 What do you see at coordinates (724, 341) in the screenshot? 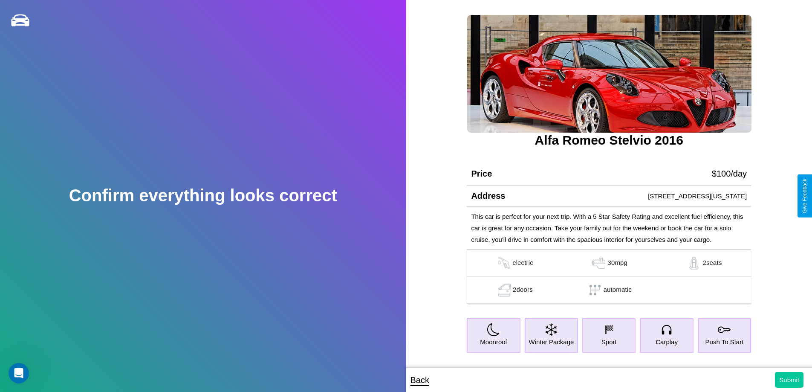
I see `p: Push To Start` at bounding box center [724, 341].